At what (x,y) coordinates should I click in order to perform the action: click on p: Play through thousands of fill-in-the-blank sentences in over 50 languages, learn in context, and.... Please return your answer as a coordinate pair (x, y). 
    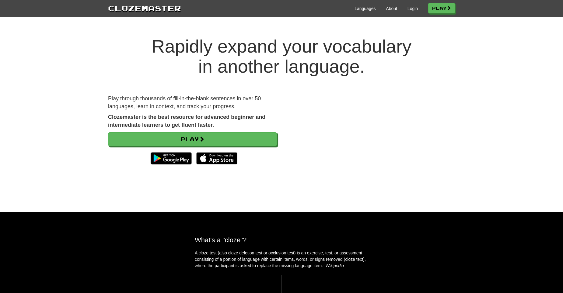
    Looking at the image, I should click on (192, 103).